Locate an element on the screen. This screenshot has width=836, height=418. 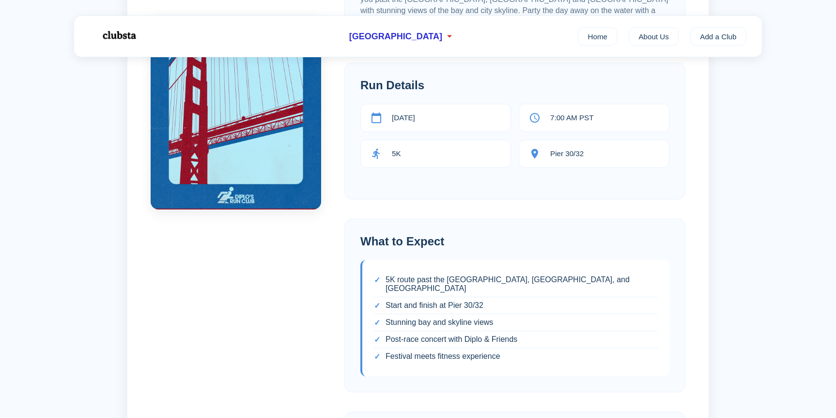
img: Logo is located at coordinates (119, 35).